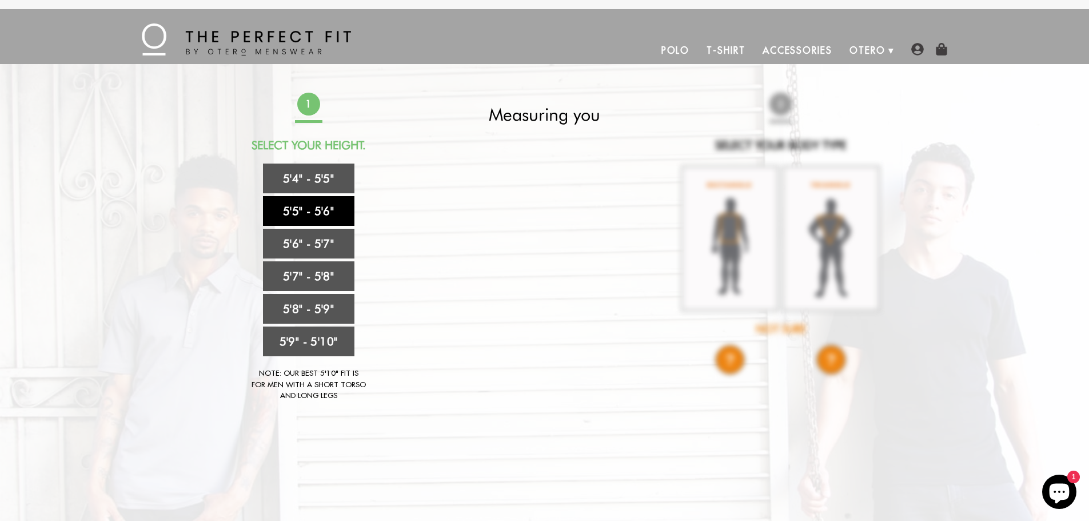 Image resolution: width=1089 pixels, height=521 pixels. Describe the element at coordinates (309, 145) in the screenshot. I see `h2: Select Your Height.` at that location.